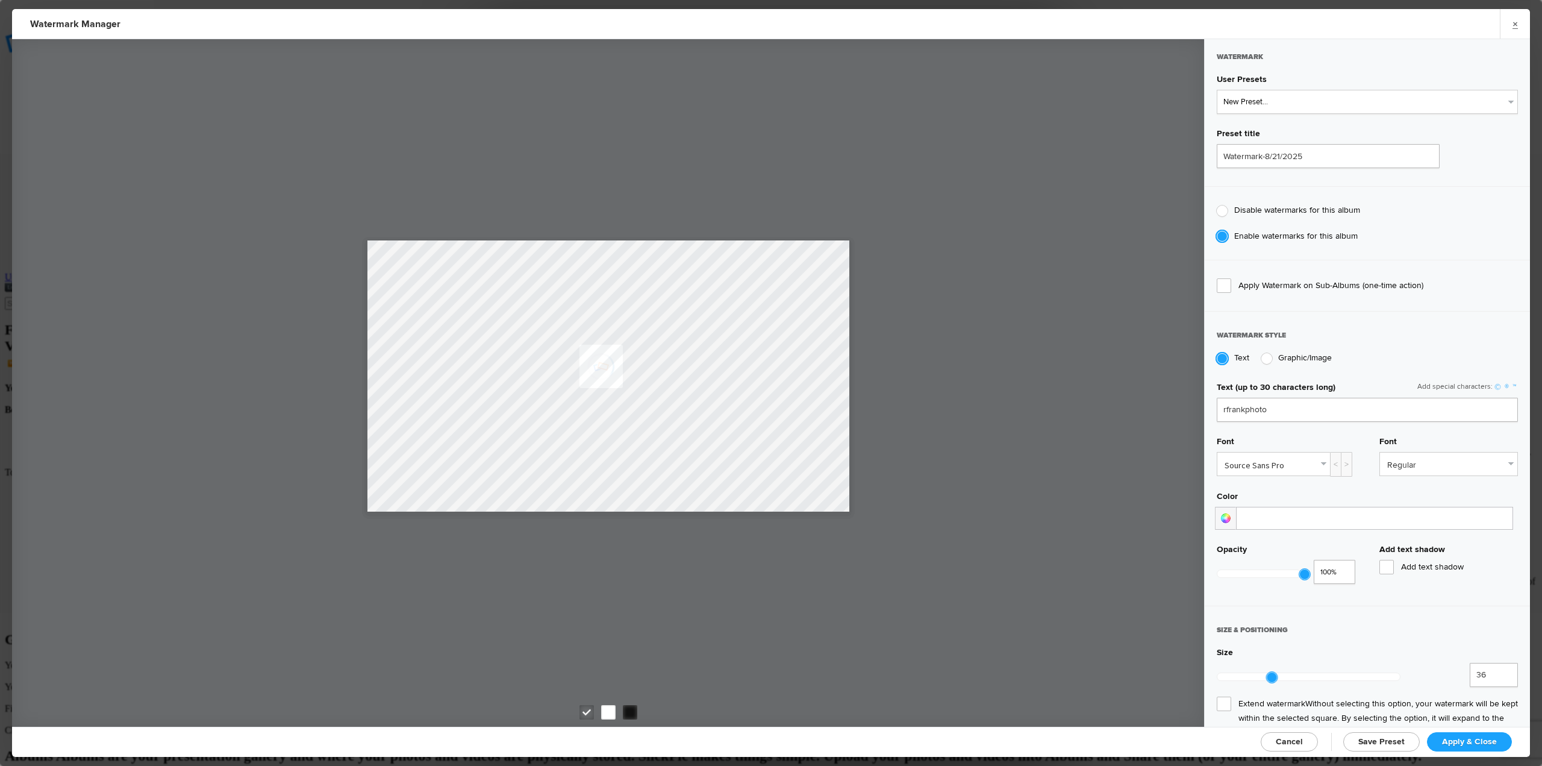 Image resolution: width=1542 pixels, height=766 pixels. Describe the element at coordinates (1367, 718) in the screenshot. I see `span: Extend watermark` at that location.